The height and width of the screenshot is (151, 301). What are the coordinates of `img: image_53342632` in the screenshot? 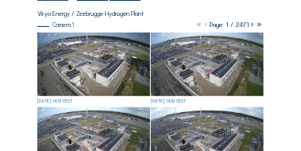 It's located at (93, 64).